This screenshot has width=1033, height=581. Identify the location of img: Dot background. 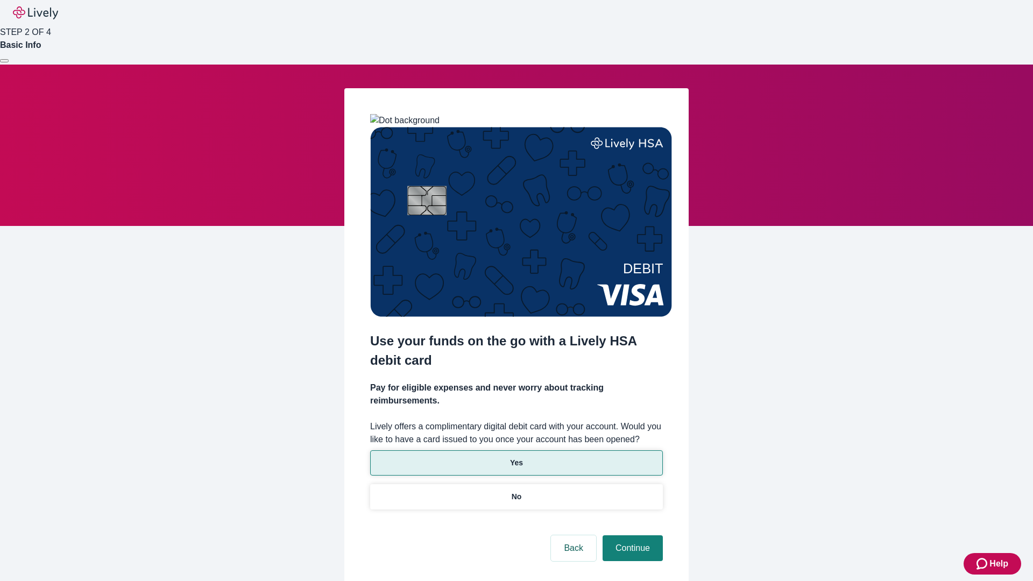
(404, 120).